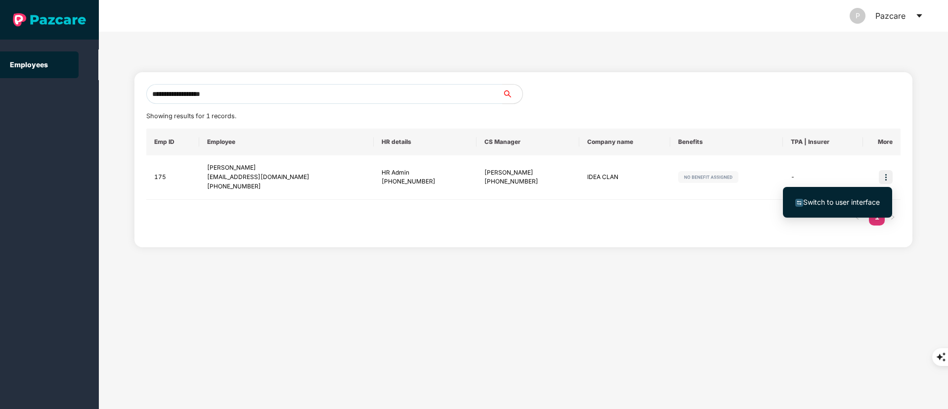 Image resolution: width=948 pixels, height=409 pixels. What do you see at coordinates (625, 177) in the screenshot?
I see `td: IDEA CLAN` at bounding box center [625, 177].